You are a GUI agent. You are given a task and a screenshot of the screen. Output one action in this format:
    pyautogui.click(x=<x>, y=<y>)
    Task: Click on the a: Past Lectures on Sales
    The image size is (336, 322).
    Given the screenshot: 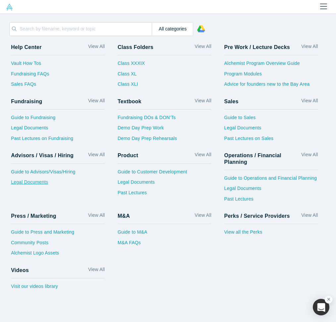 What is the action you would take?
    pyautogui.click(x=271, y=140)
    